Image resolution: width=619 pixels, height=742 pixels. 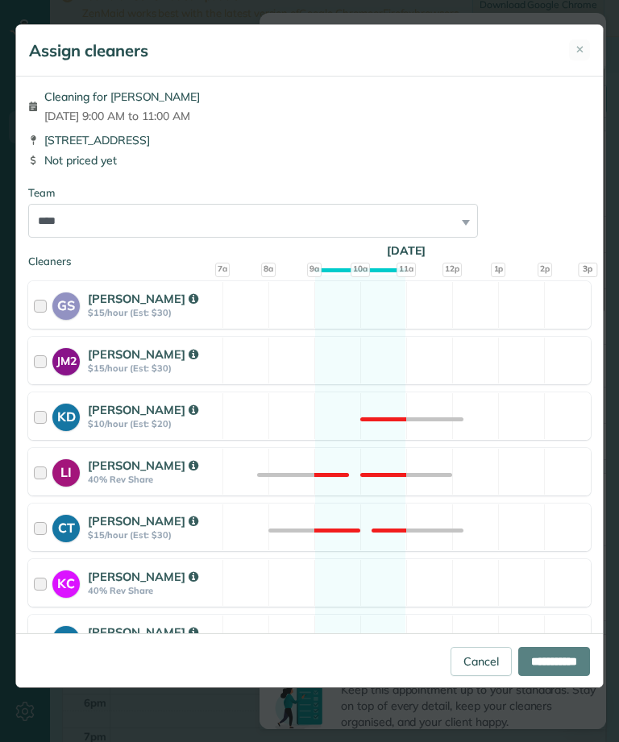 I want to click on strong: $10/hour (Est: $20), so click(x=152, y=424).